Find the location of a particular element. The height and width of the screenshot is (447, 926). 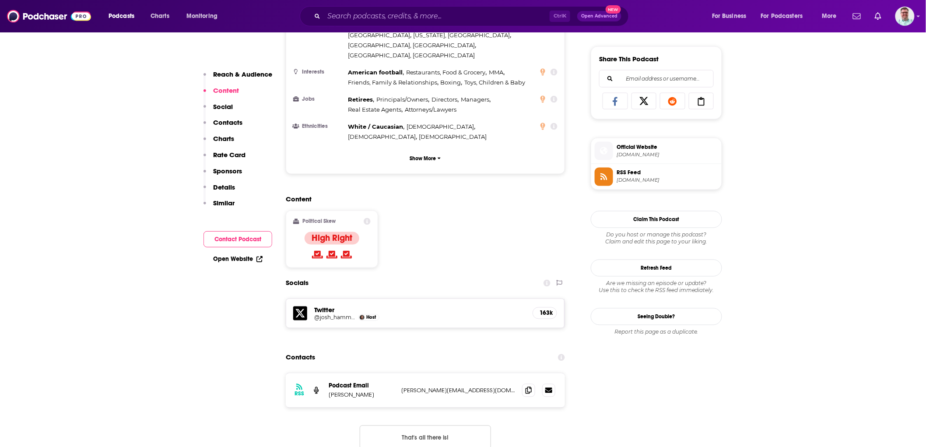

div: Search podcasts, credits, & more... is located at coordinates (473, 16).